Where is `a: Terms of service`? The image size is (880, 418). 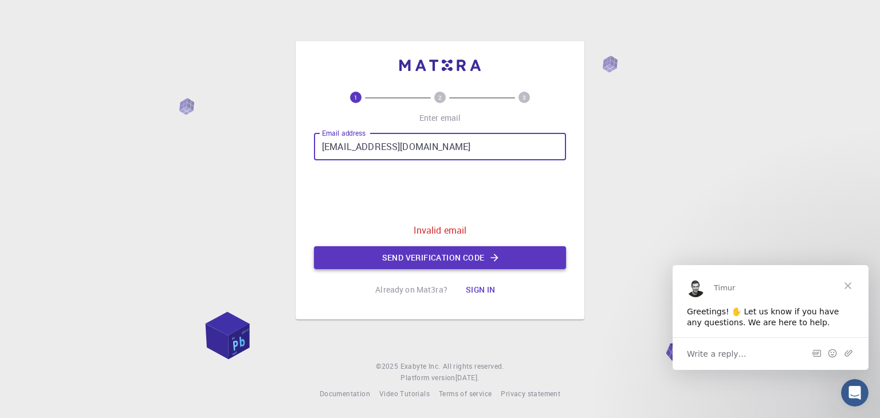
a: Terms of service is located at coordinates (465, 394).